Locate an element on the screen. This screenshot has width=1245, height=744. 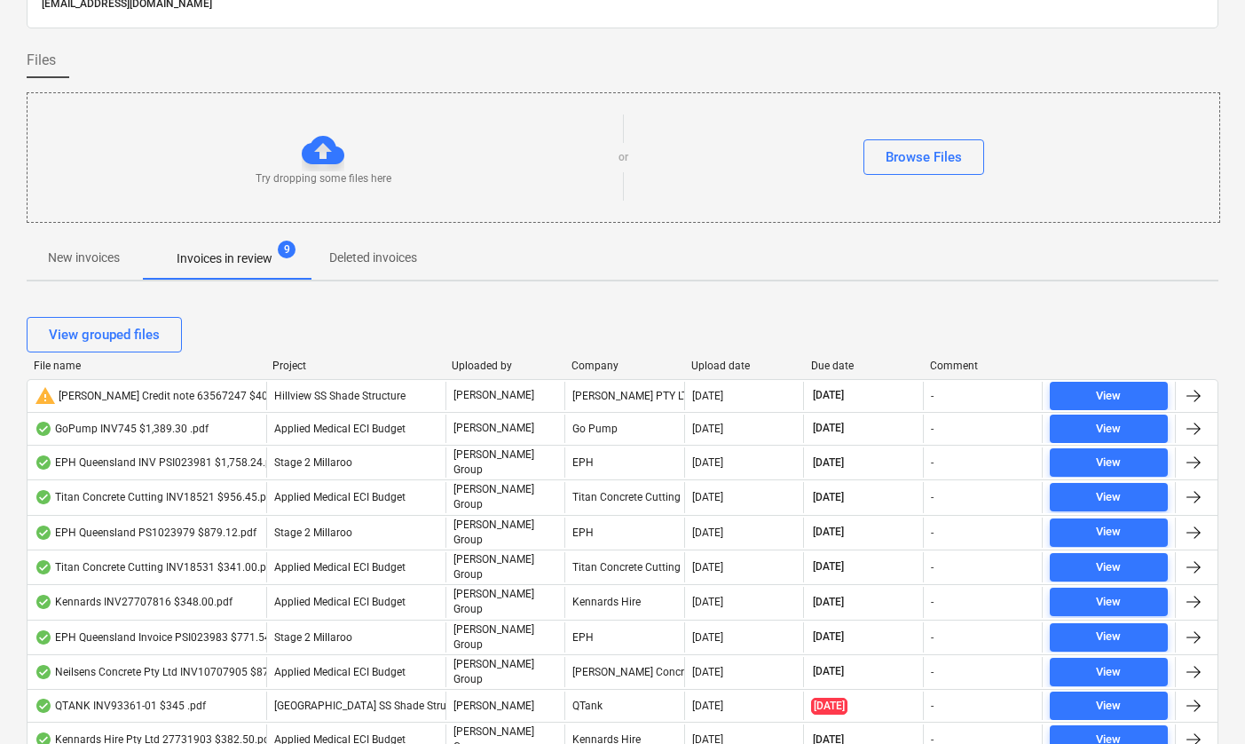
div: GoPump INV745 $1,389.30 .pdf is located at coordinates (122, 429).